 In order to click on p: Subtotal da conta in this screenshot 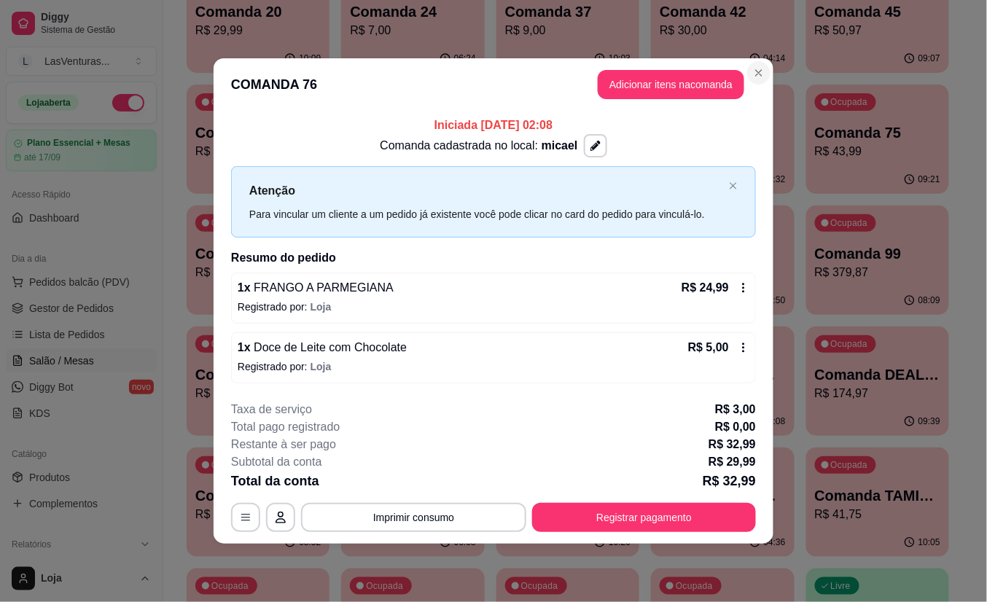, I will do `click(276, 462)`.